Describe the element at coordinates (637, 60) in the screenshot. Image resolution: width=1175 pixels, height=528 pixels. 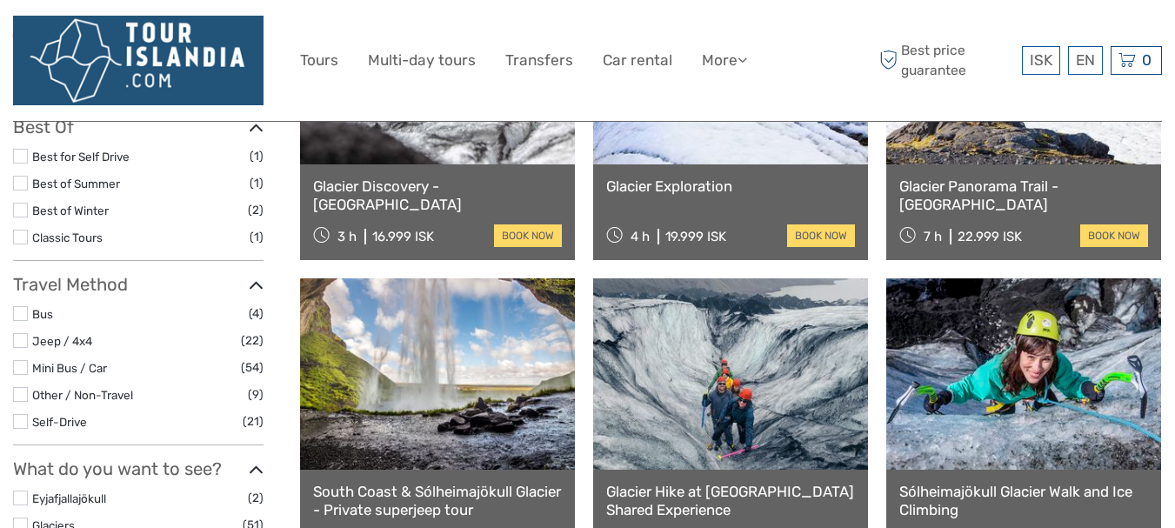
I see `a: Car rental` at that location.